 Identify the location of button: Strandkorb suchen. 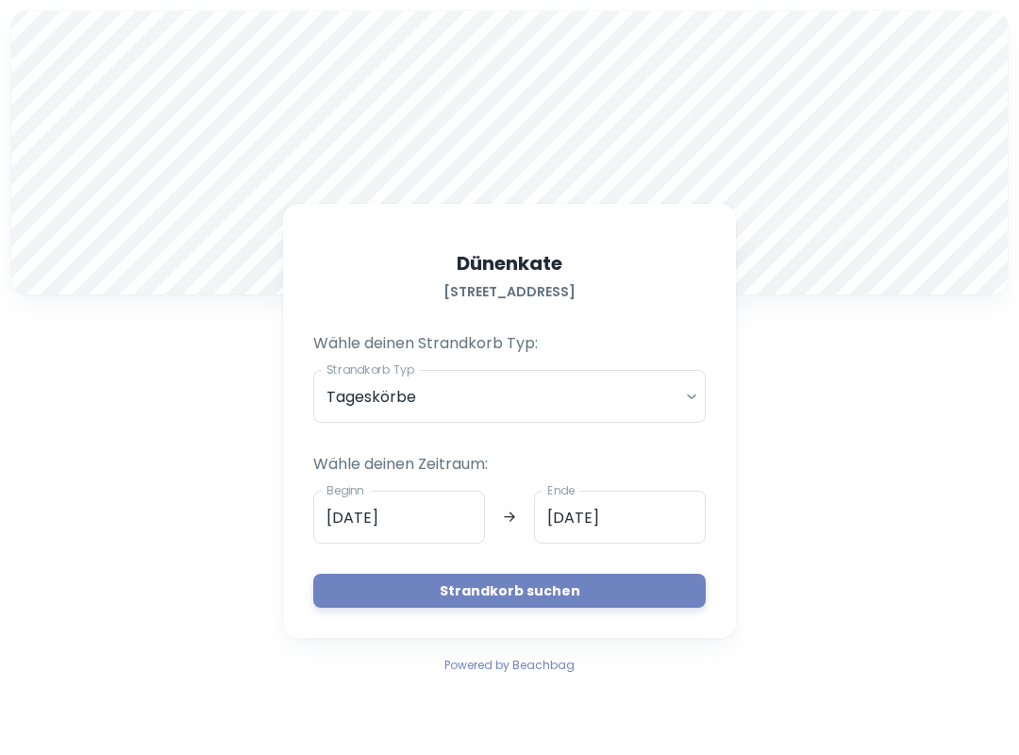
(510, 591).